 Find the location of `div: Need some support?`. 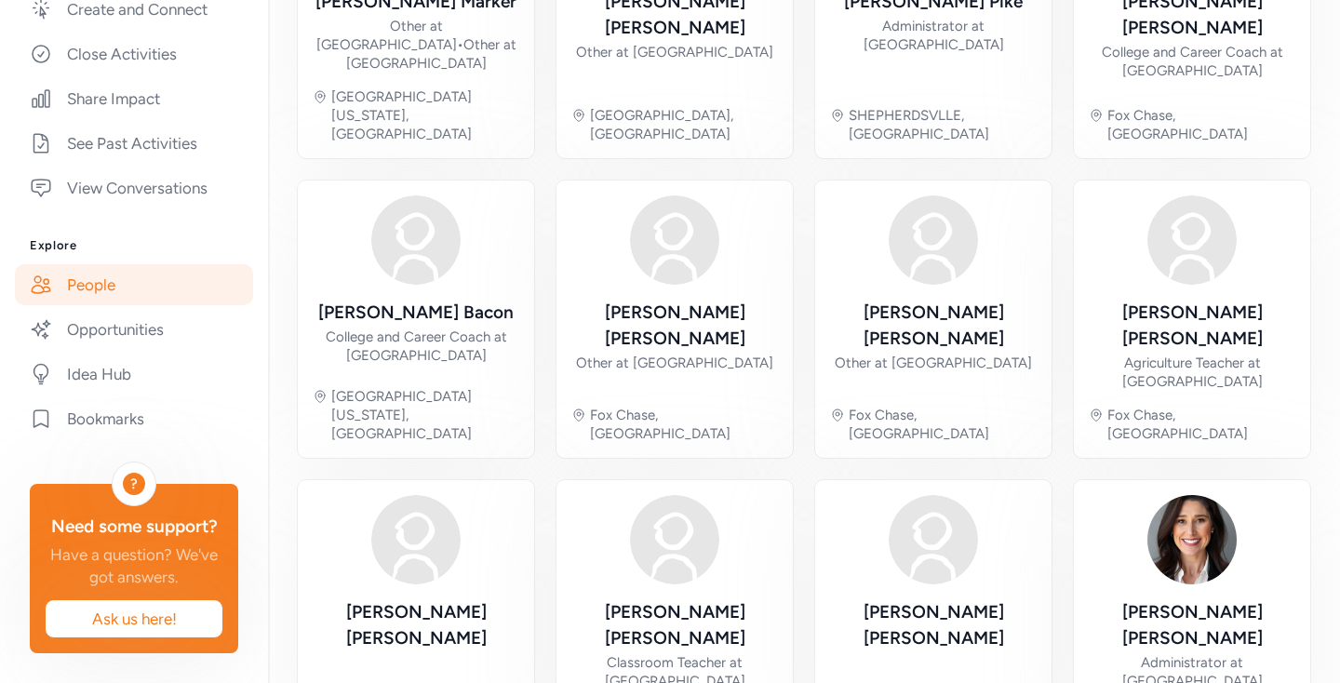

div: Need some support? is located at coordinates (134, 527).